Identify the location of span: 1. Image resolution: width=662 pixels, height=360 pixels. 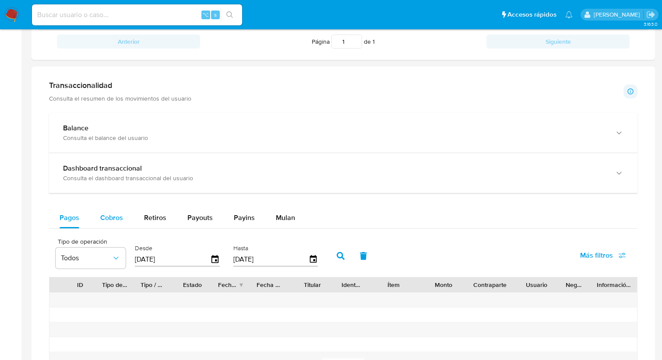
(373, 42).